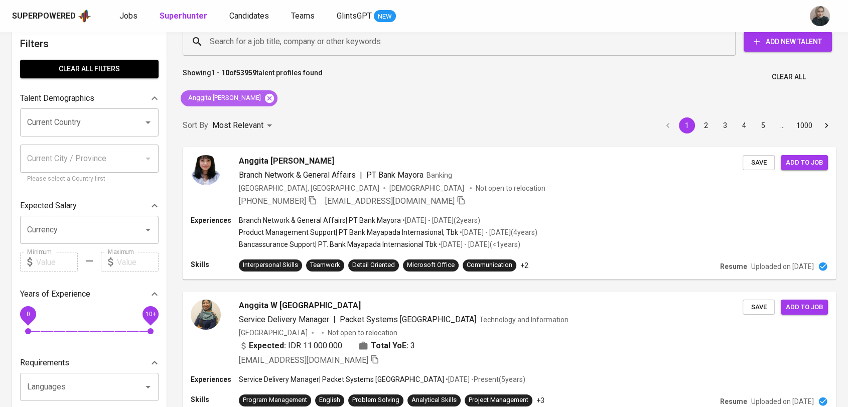  I want to click on div: English, so click(330, 400).